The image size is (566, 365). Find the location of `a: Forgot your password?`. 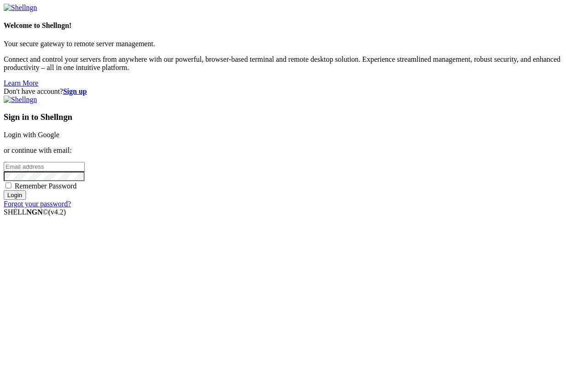

a: Forgot your password? is located at coordinates (37, 203).